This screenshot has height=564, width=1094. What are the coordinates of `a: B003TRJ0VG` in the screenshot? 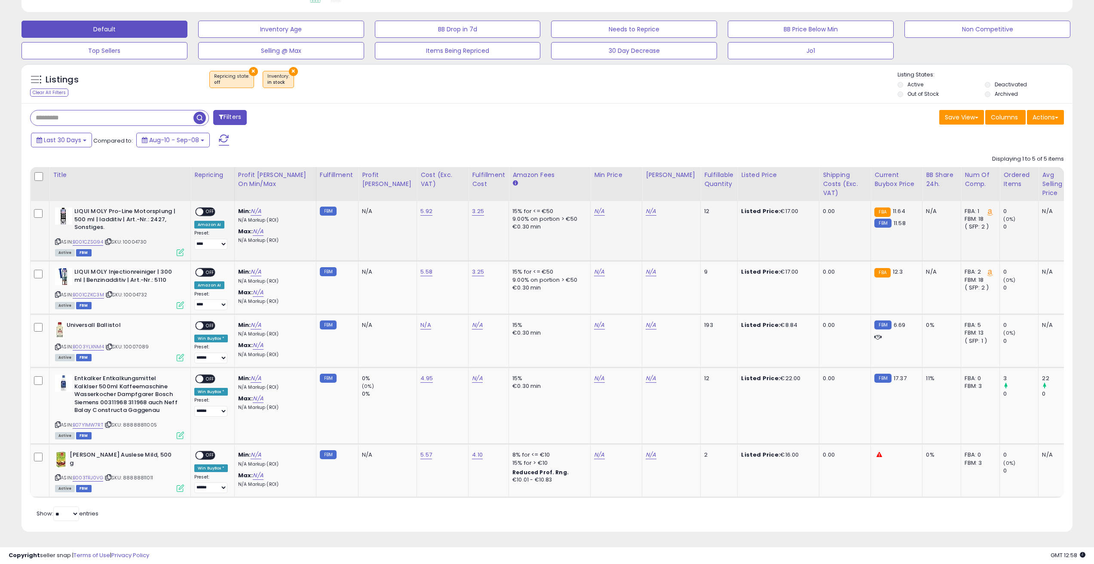 It's located at (88, 478).